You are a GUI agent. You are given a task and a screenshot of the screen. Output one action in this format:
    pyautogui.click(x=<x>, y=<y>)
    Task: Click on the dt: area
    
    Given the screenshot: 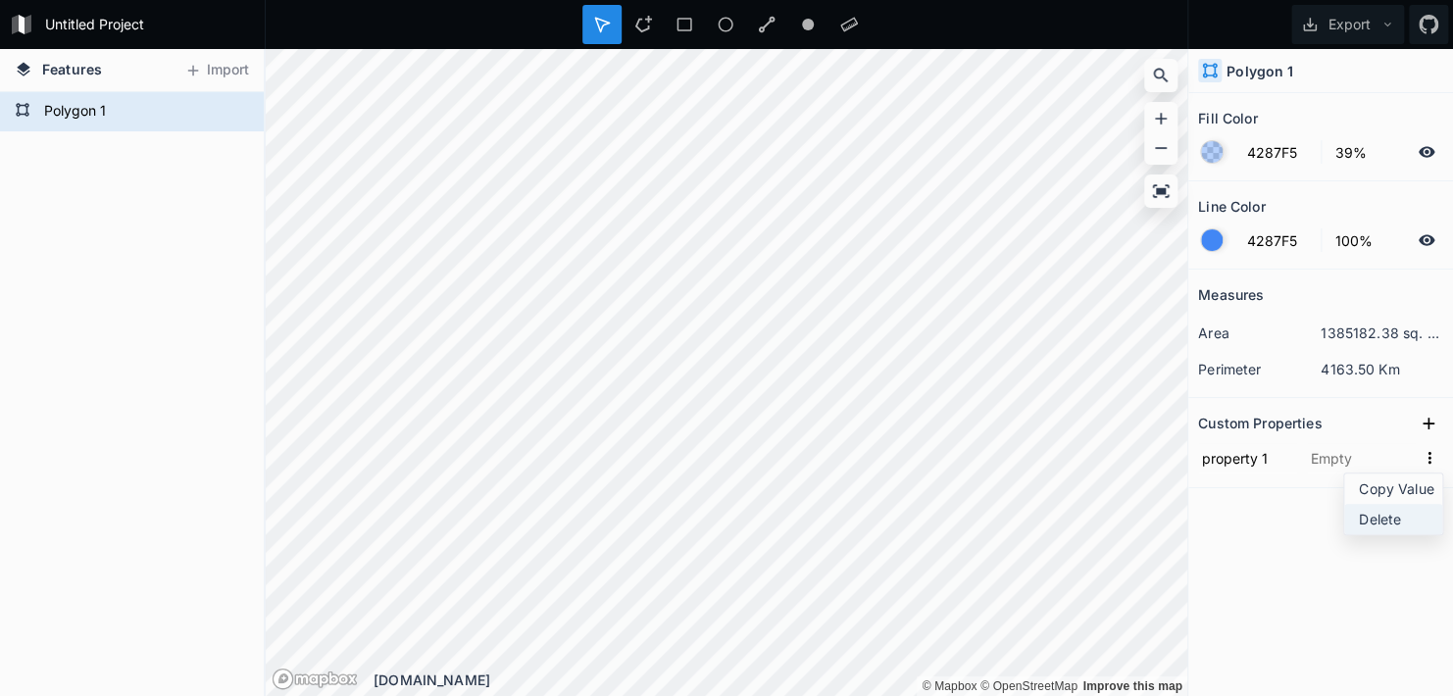 What is the action you would take?
    pyautogui.click(x=1259, y=332)
    